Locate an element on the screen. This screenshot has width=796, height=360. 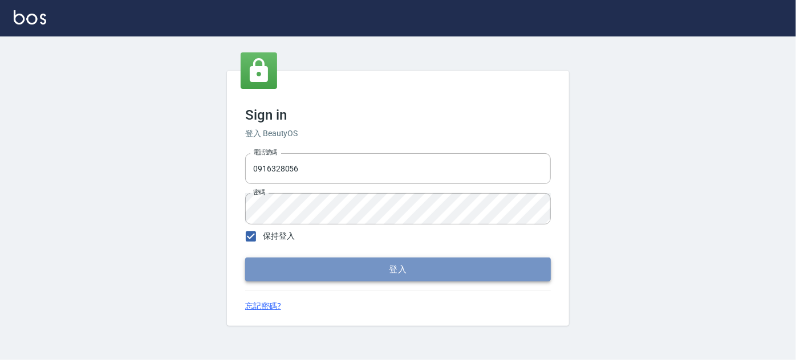
label: 電話號碼 is located at coordinates (265, 152).